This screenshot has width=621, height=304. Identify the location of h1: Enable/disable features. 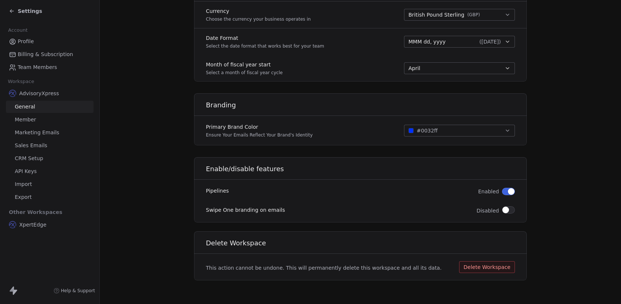
(366, 169).